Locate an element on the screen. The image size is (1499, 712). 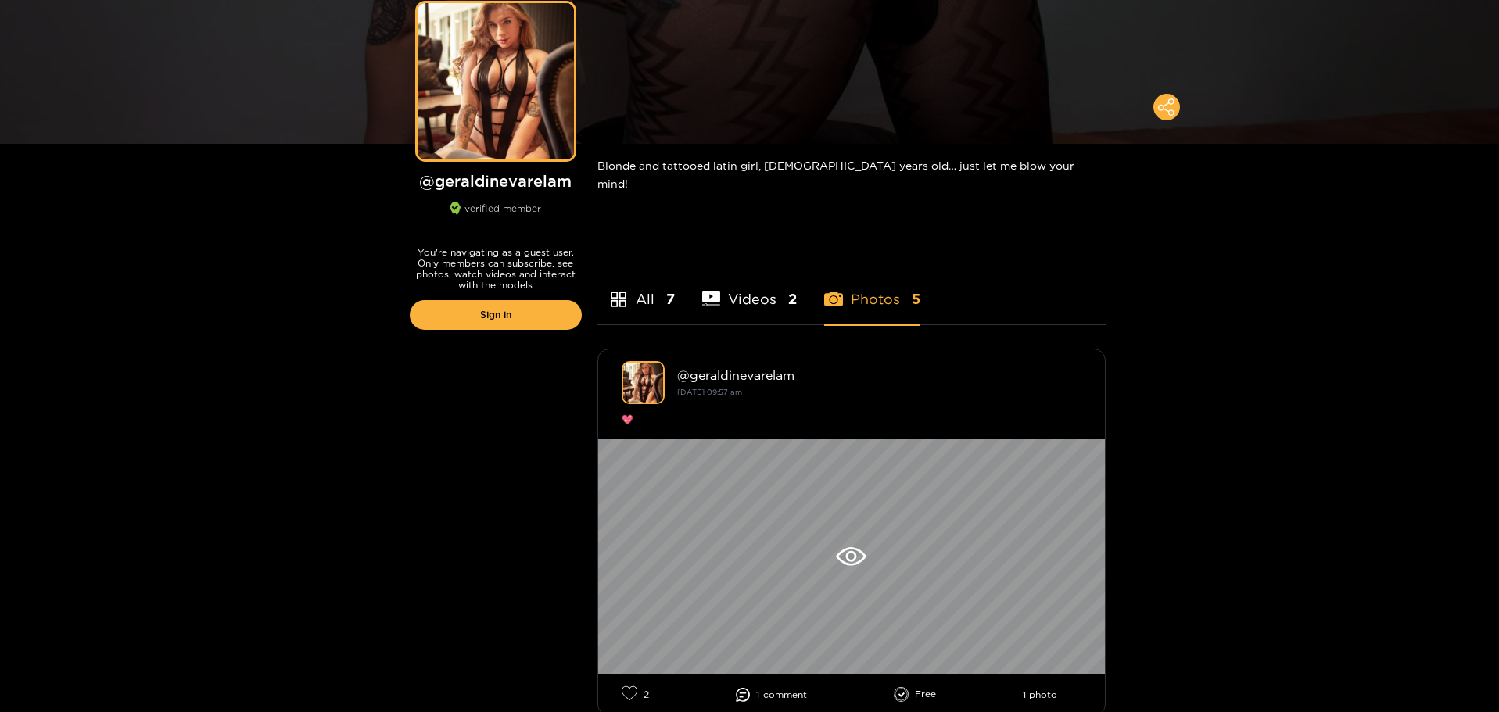
span: 7 is located at coordinates (670, 299).